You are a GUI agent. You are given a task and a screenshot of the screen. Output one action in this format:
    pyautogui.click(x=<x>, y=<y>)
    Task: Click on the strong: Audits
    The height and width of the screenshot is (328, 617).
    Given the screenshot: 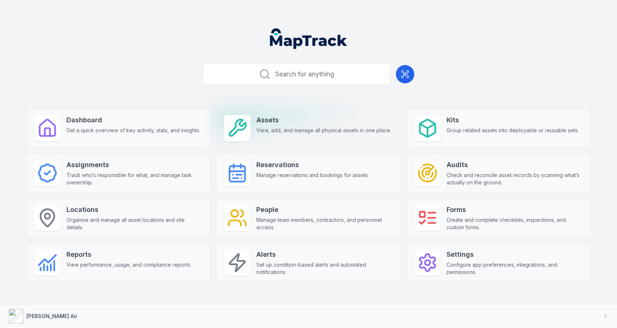 What is the action you would take?
    pyautogui.click(x=514, y=165)
    